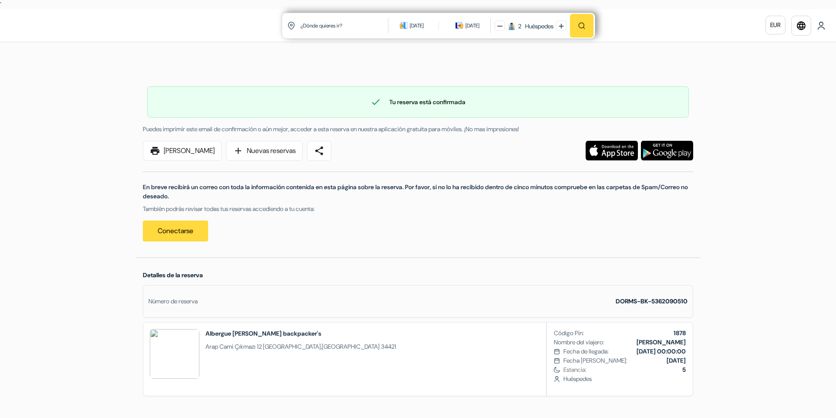 The image size is (836, 418). Describe the element at coordinates (801, 26) in the screenshot. I see `a: language` at that location.